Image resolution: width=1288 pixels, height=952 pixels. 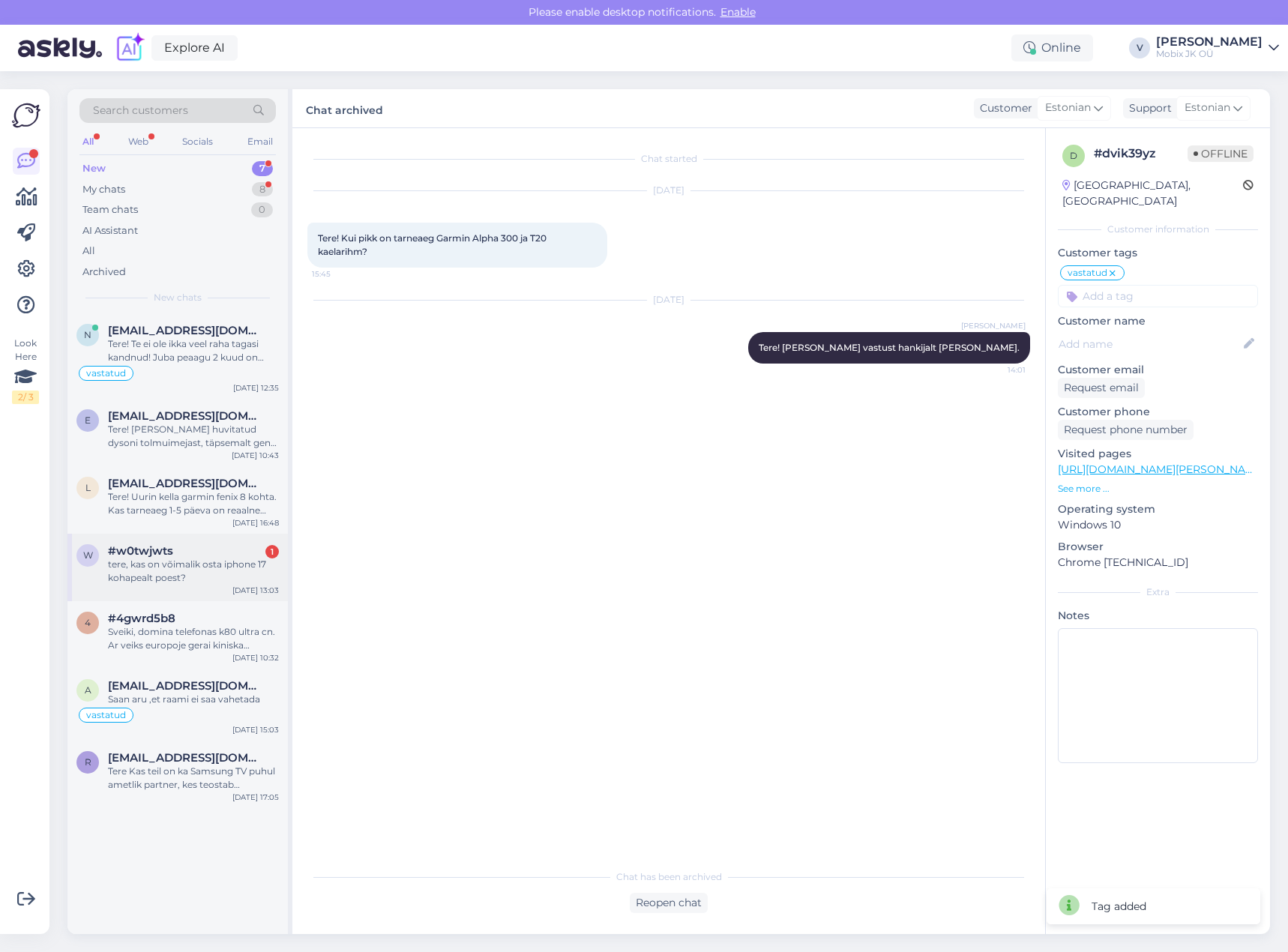 I want to click on div: 0, so click(x=262, y=210).